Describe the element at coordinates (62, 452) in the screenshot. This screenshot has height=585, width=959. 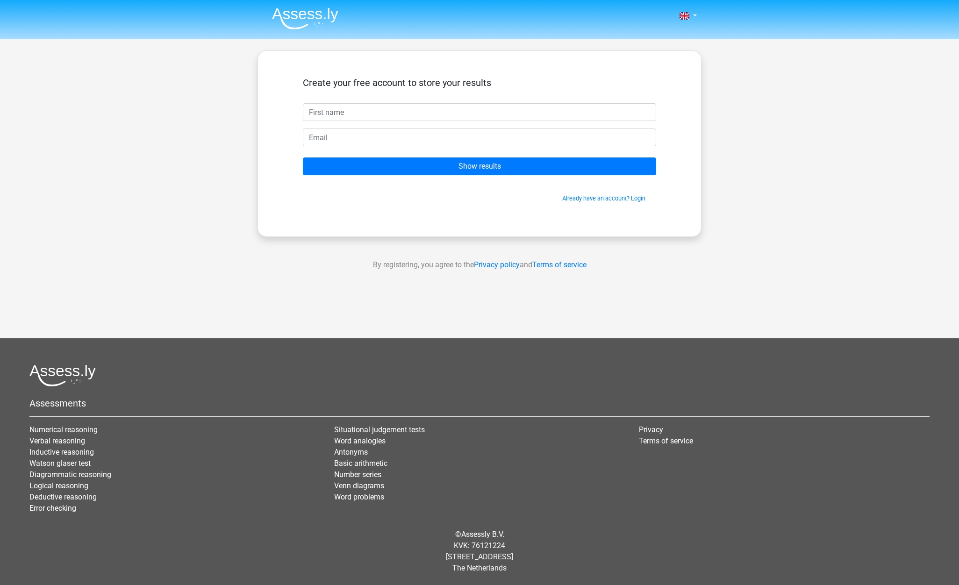
I see `a: Inductive reasoning` at that location.